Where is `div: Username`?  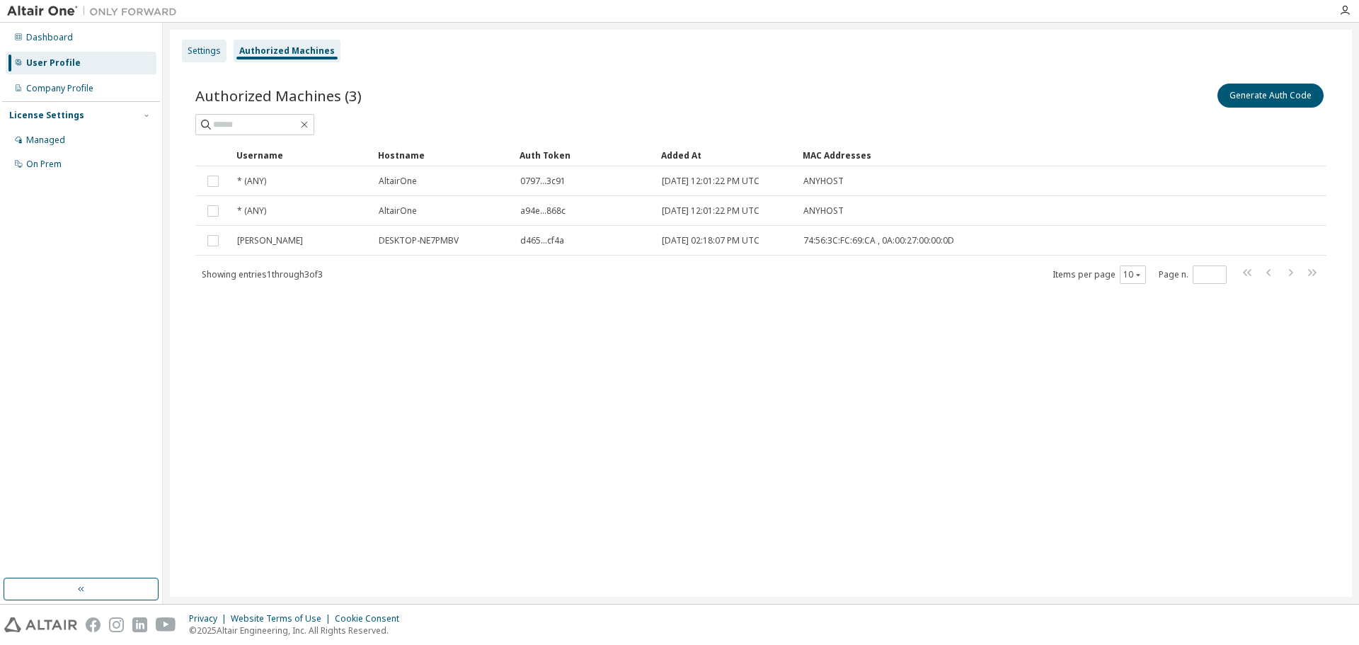 div: Username is located at coordinates (301, 155).